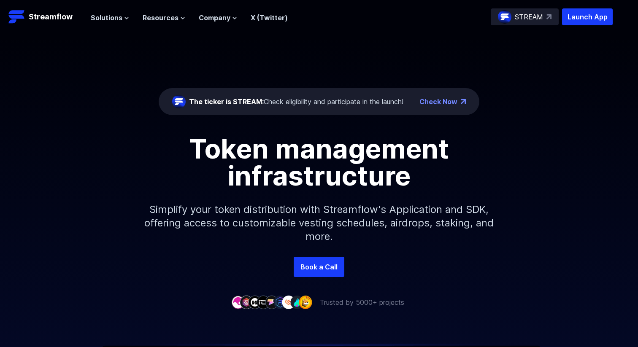 The image size is (638, 347). What do you see at coordinates (263, 302) in the screenshot?
I see `img: company-4` at bounding box center [263, 302].